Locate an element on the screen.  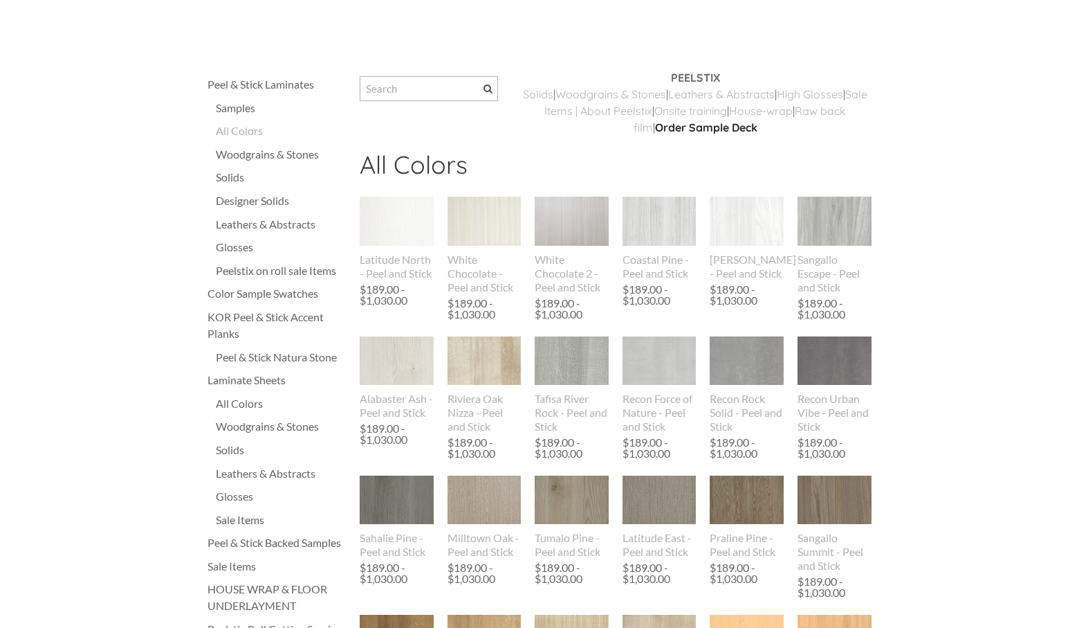
a: Woodgrains & Stones is located at coordinates (281, 154).